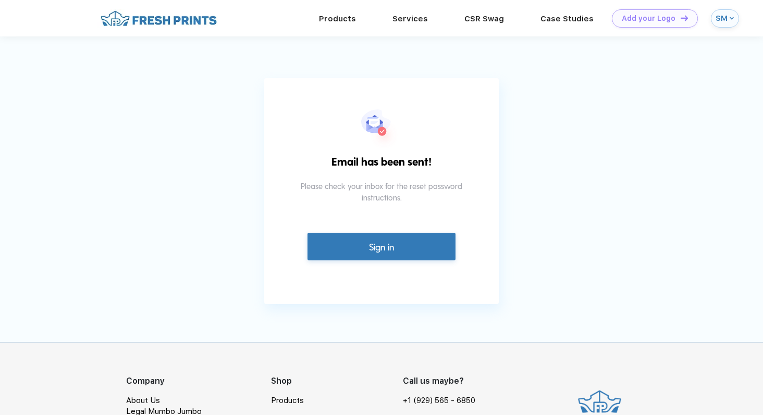 This screenshot has height=415, width=763. I want to click on div: Call us maybe?, so click(442, 381).